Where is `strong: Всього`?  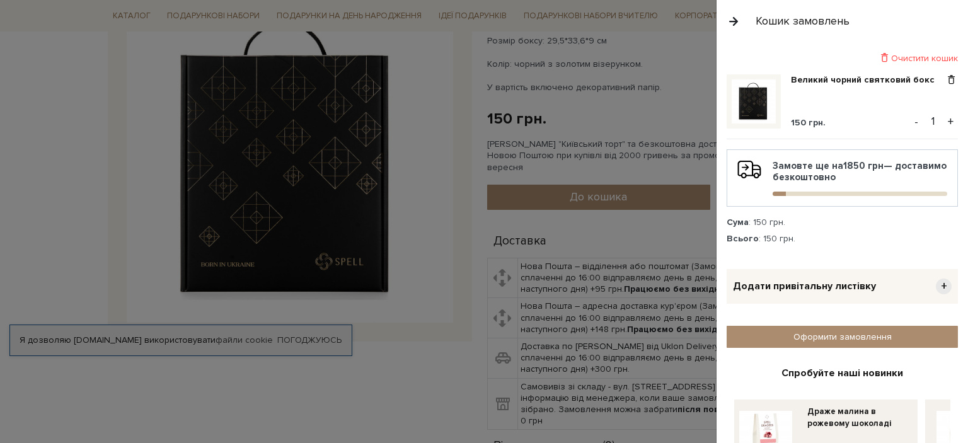
strong: Всього is located at coordinates (743, 238).